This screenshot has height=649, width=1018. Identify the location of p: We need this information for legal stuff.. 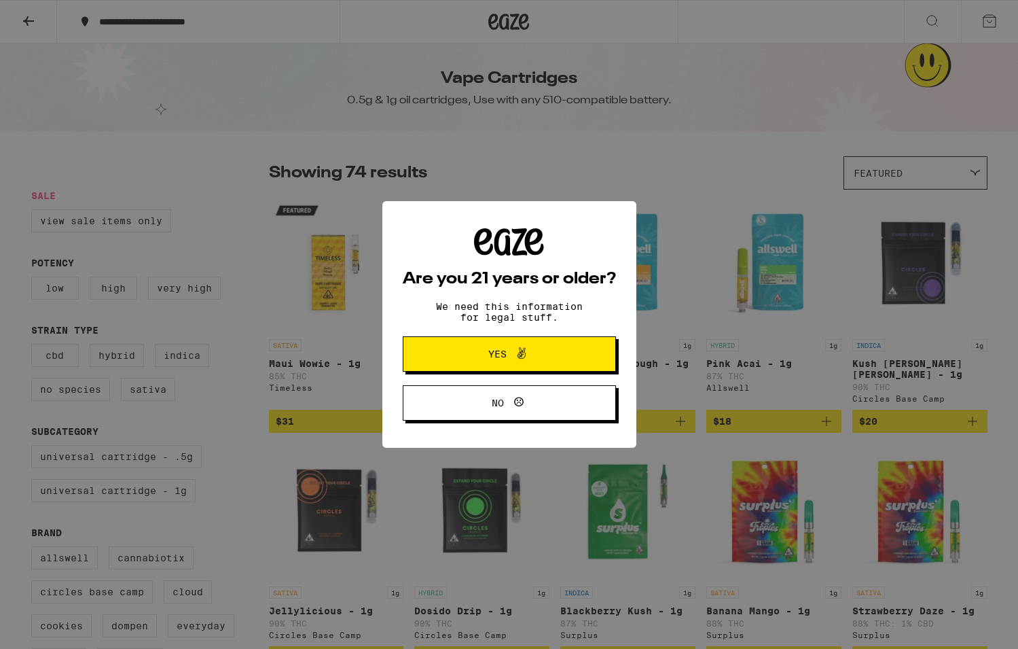
(509, 312).